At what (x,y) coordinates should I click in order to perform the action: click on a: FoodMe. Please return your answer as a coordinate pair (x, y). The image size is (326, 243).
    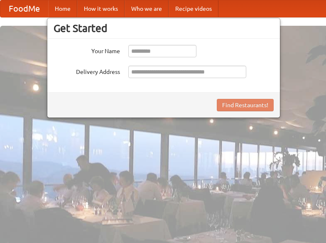
    Looking at the image, I should click on (24, 9).